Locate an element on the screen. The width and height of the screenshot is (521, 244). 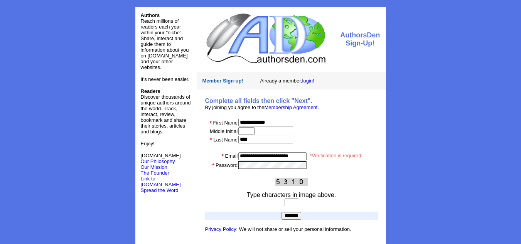
img: tab_domain_overview_orange.svg is located at coordinates (24, 48).